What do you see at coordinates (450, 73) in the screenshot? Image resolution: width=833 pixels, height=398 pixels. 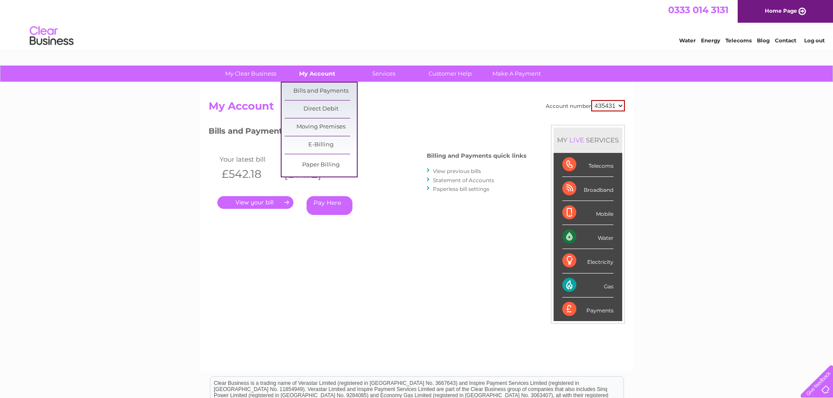 I see `a: Customer Help` at bounding box center [450, 73].